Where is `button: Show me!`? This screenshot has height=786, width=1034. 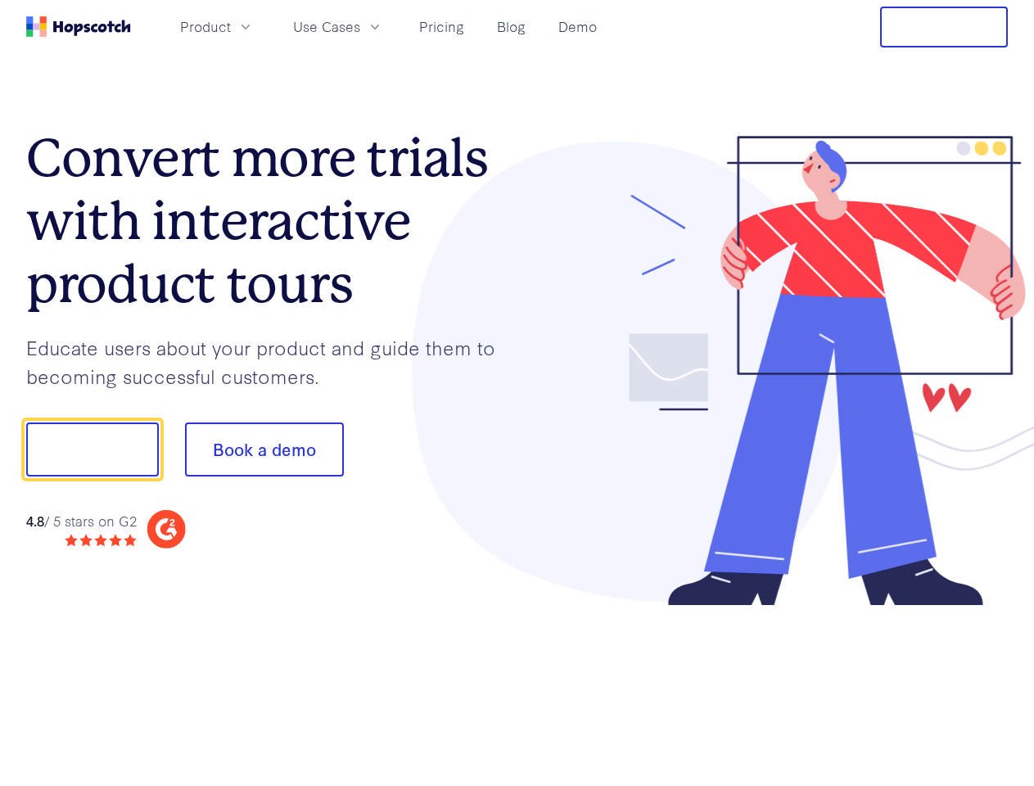
button: Show me! is located at coordinates (92, 449).